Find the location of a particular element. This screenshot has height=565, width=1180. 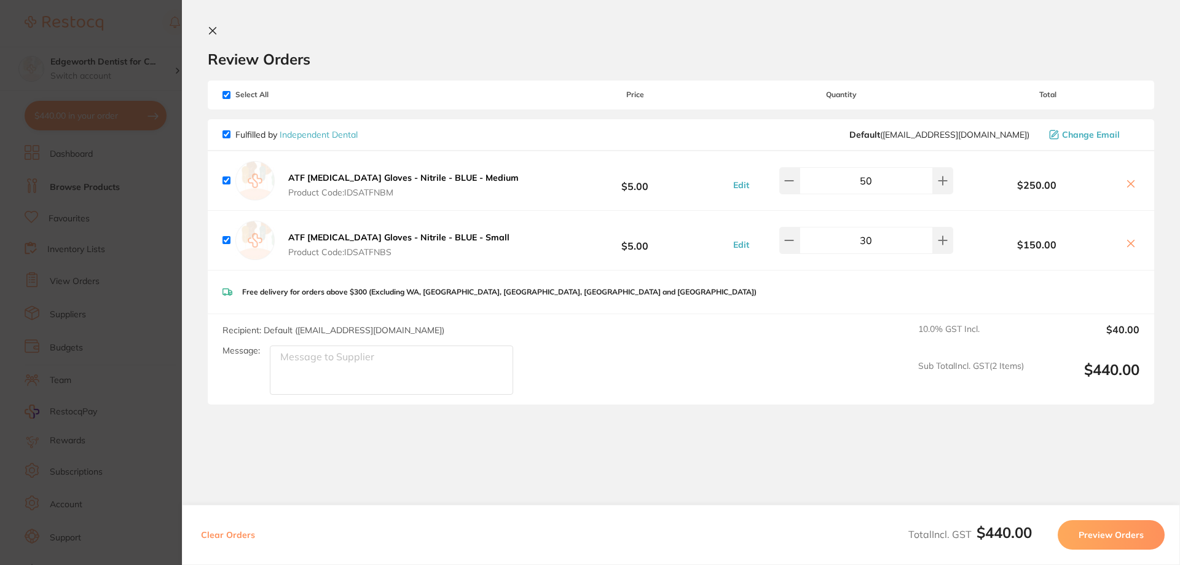

span: Quantity is located at coordinates (842, 95).